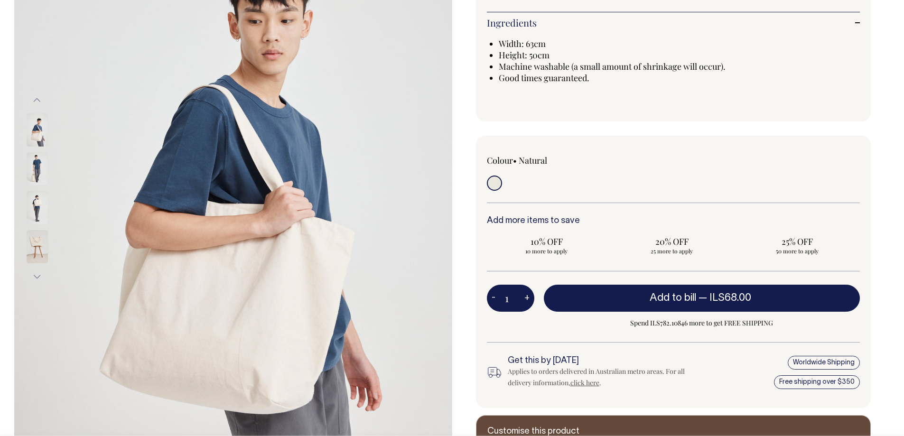 This screenshot has height=436, width=904. Describe the element at coordinates (524, 55) in the screenshot. I see `span: Height: 50cm` at that location.